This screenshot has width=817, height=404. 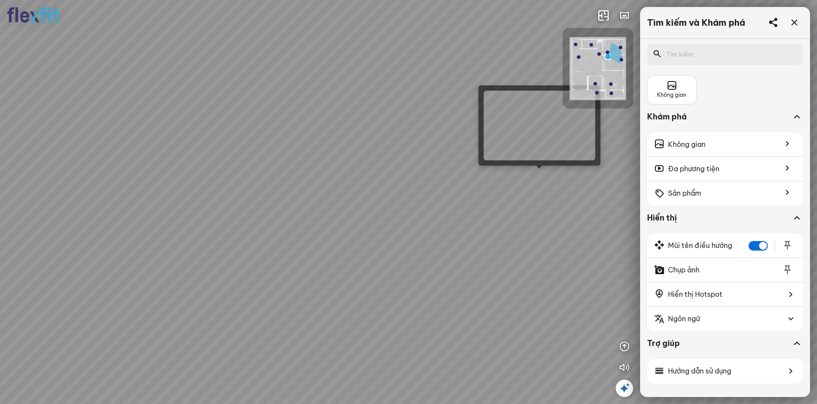 I want to click on span: Mũi tên điều hướng, so click(x=699, y=245).